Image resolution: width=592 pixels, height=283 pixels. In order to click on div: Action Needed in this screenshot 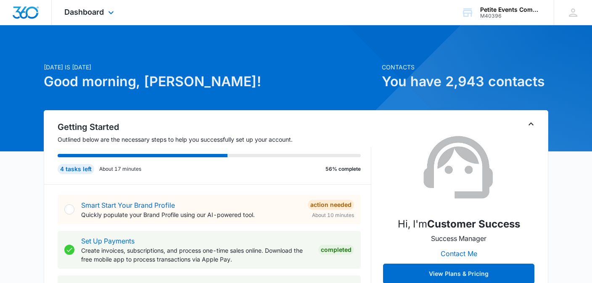, I will do `click(331, 205)`.